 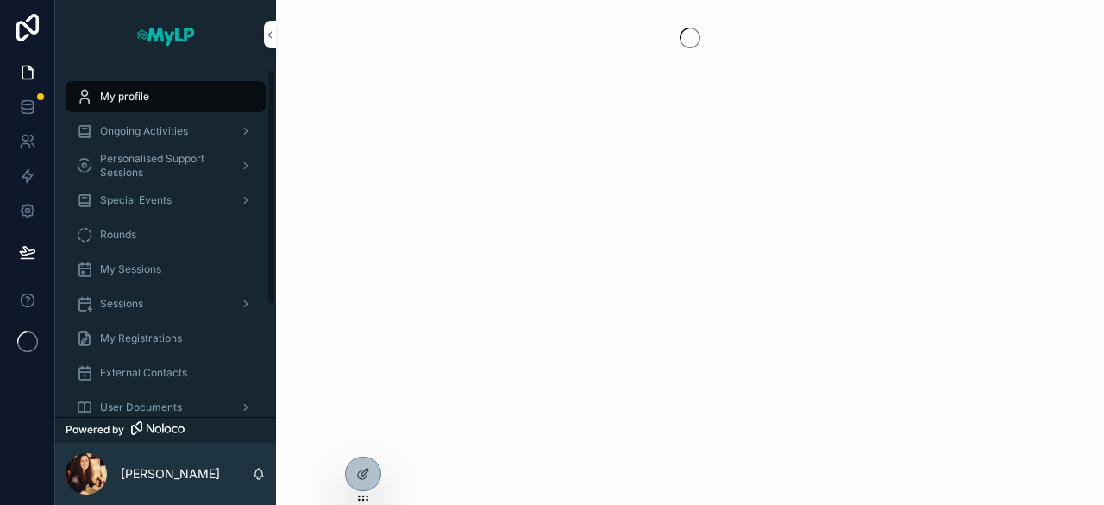 I want to click on span: Powered by, so click(x=95, y=430).